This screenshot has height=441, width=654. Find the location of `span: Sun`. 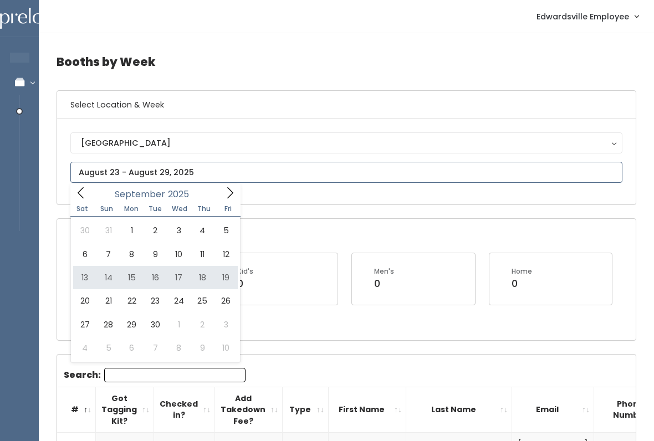

span: Sun is located at coordinates (107, 209).